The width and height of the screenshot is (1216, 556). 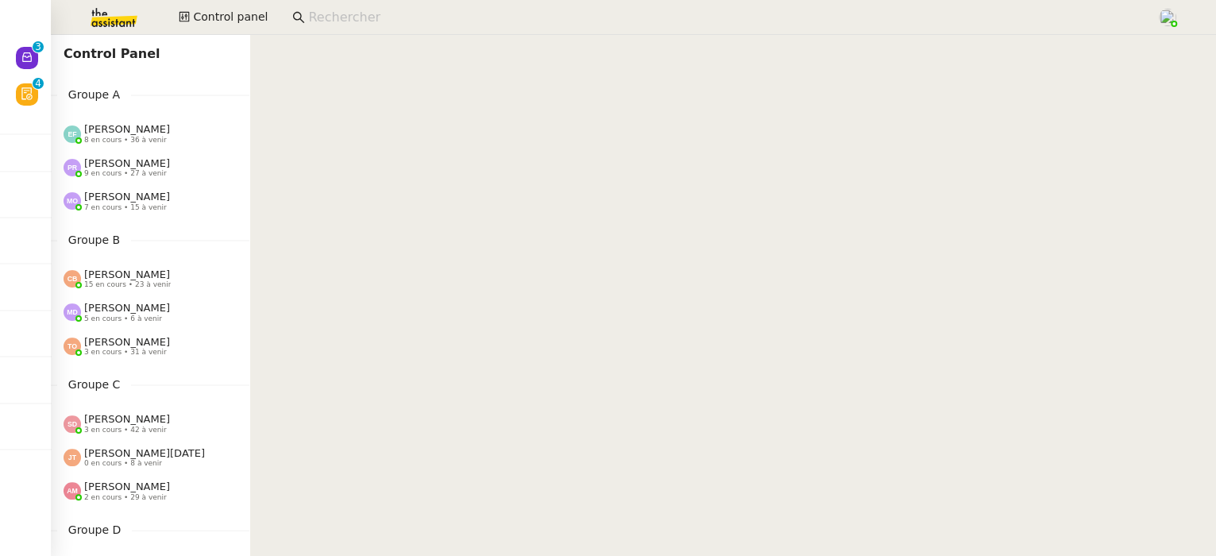 What do you see at coordinates (94, 384) in the screenshot?
I see `span: Groupe C` at bounding box center [94, 384].